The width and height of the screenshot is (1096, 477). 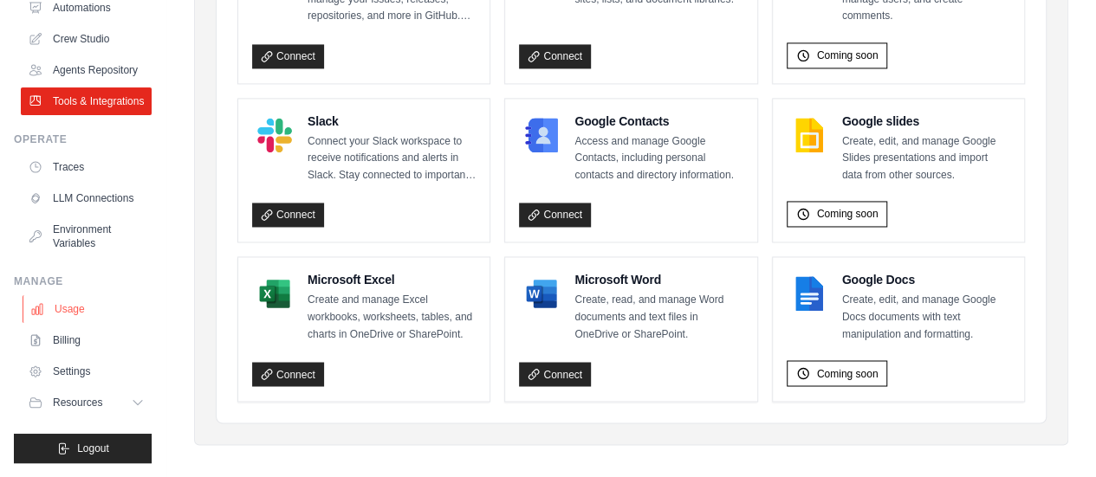 I want to click on a: Settings, so click(x=86, y=372).